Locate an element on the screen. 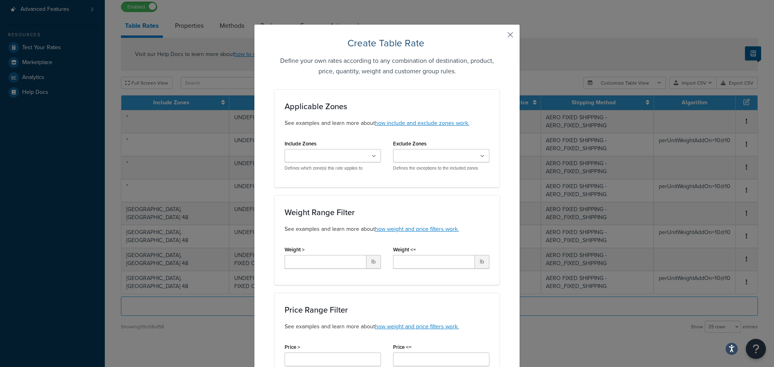 The width and height of the screenshot is (774, 367). p: Defines which zone(s) this rate applies to is located at coordinates (333, 168).